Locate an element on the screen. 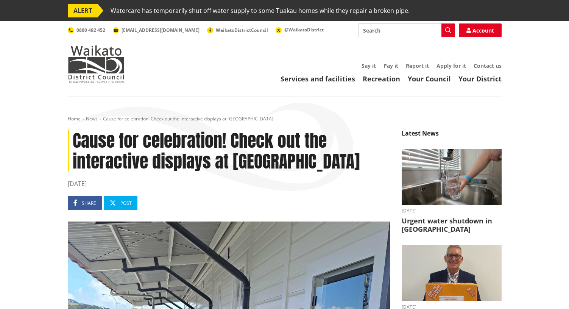  a: News is located at coordinates (92, 119).